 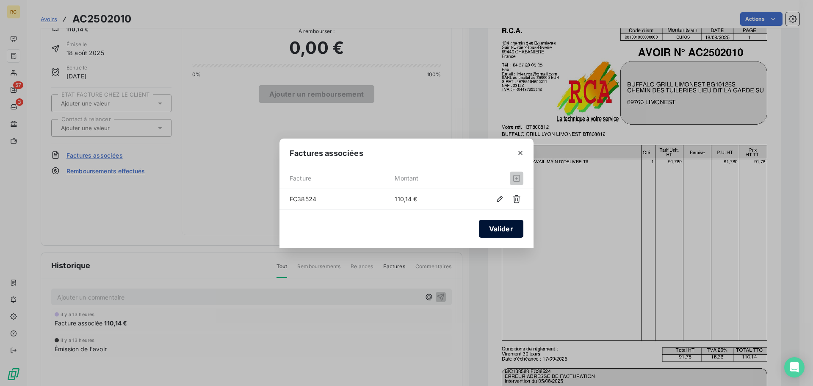 What do you see at coordinates (435, 178) in the screenshot?
I see `span: Montant` at bounding box center [435, 178].